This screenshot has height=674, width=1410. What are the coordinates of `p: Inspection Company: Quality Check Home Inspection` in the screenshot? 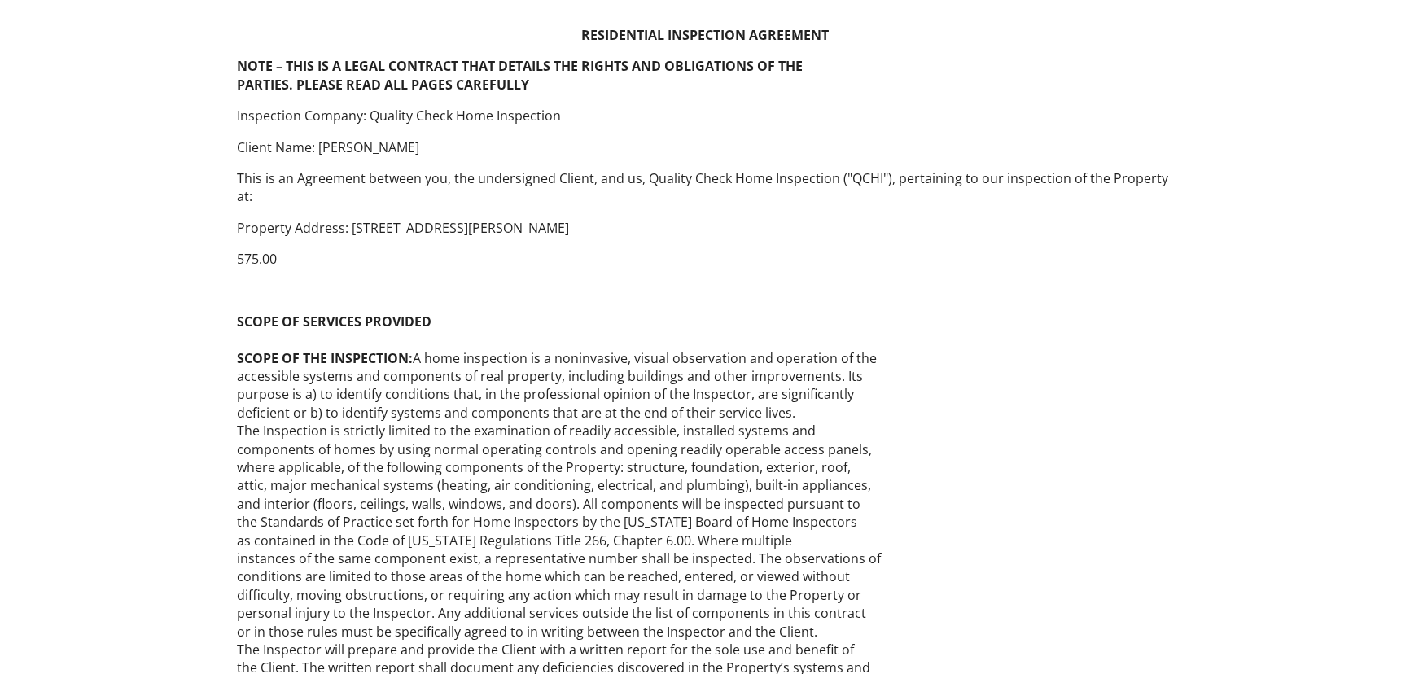 It's located at (705, 116).